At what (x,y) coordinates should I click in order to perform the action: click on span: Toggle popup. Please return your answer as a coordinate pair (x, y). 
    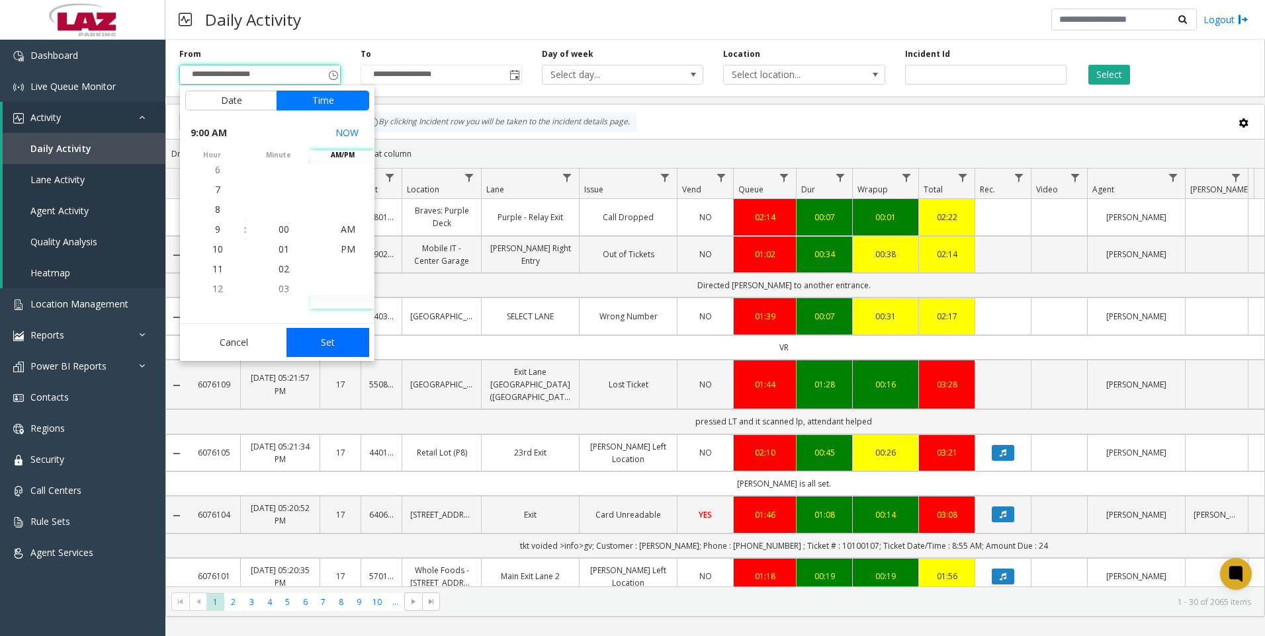
    Looking at the image, I should click on (514, 75).